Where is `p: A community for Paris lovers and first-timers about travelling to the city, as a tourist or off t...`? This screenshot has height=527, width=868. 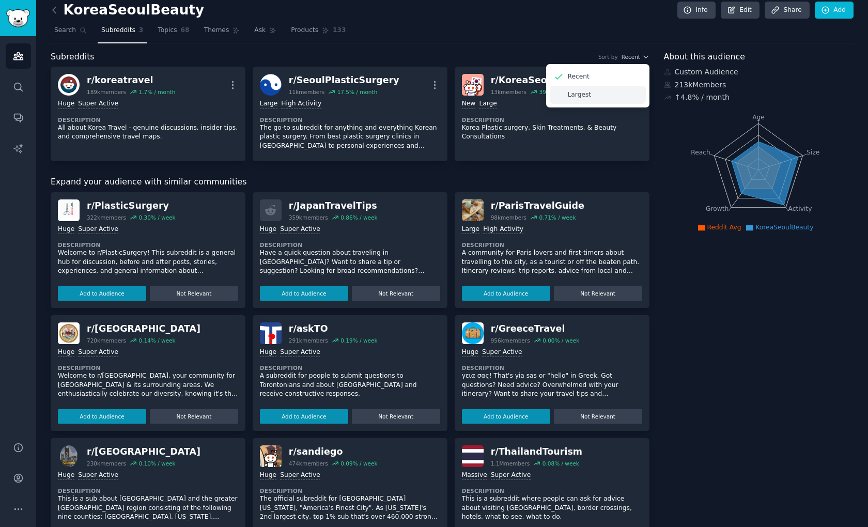
p: A community for Paris lovers and first-timers about travelling to the city, as a tourist or off t... is located at coordinates (552, 262).